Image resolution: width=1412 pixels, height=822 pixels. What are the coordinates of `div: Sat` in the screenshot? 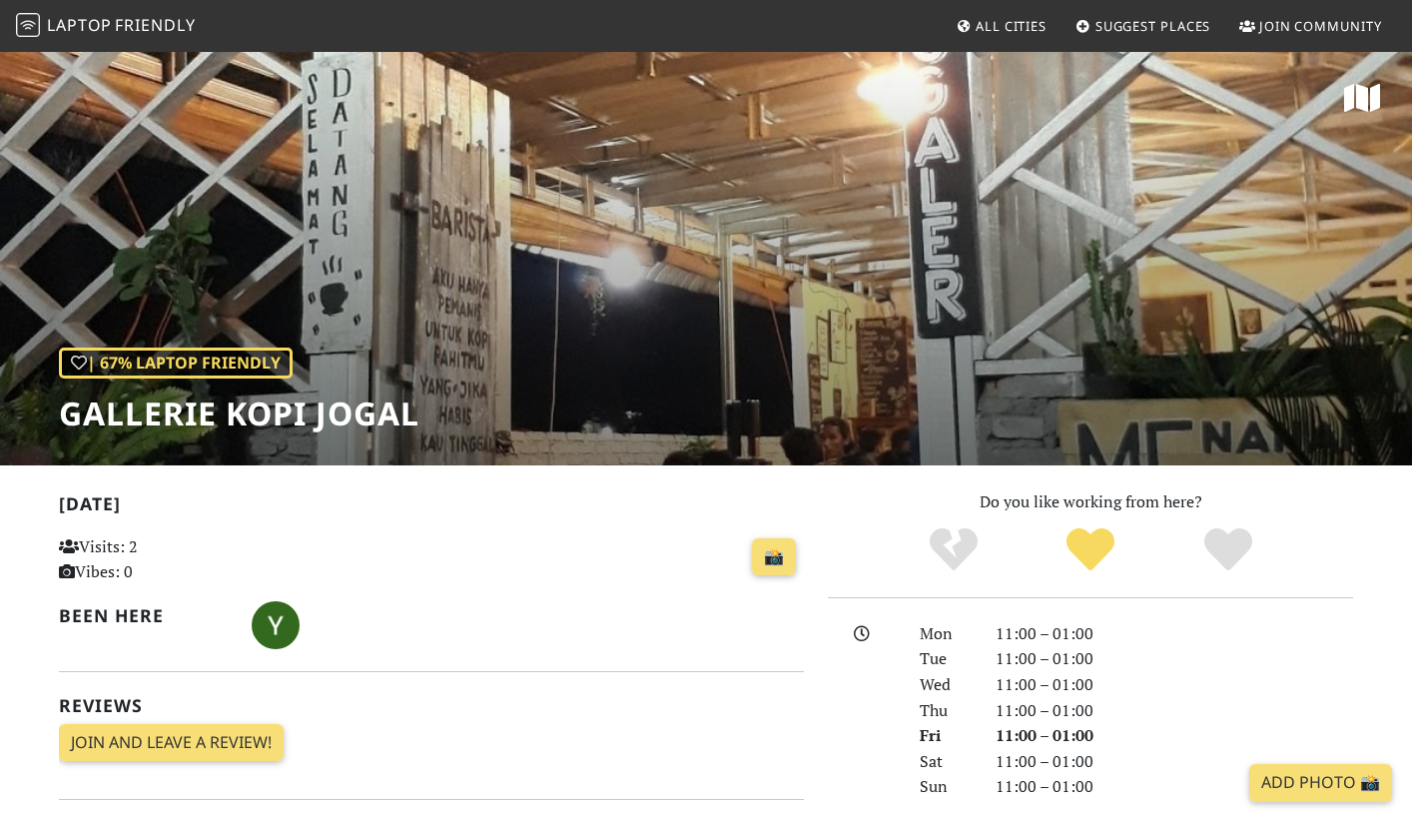 It's located at (946, 762).